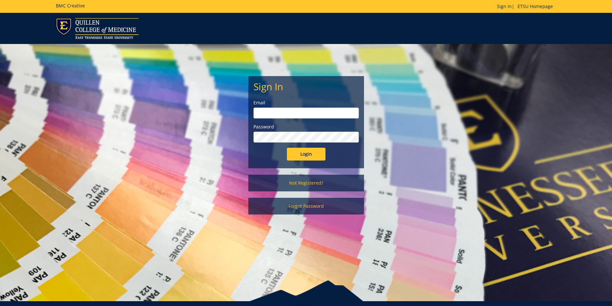  What do you see at coordinates (306, 127) in the screenshot?
I see `label: Password` at bounding box center [306, 127].